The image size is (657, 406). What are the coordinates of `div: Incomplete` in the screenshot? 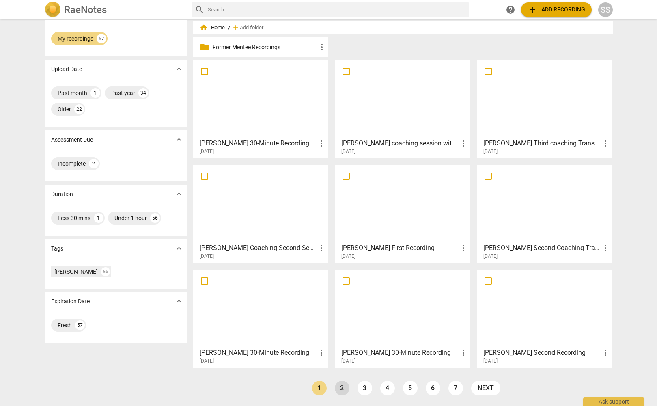 It's located at (71, 163).